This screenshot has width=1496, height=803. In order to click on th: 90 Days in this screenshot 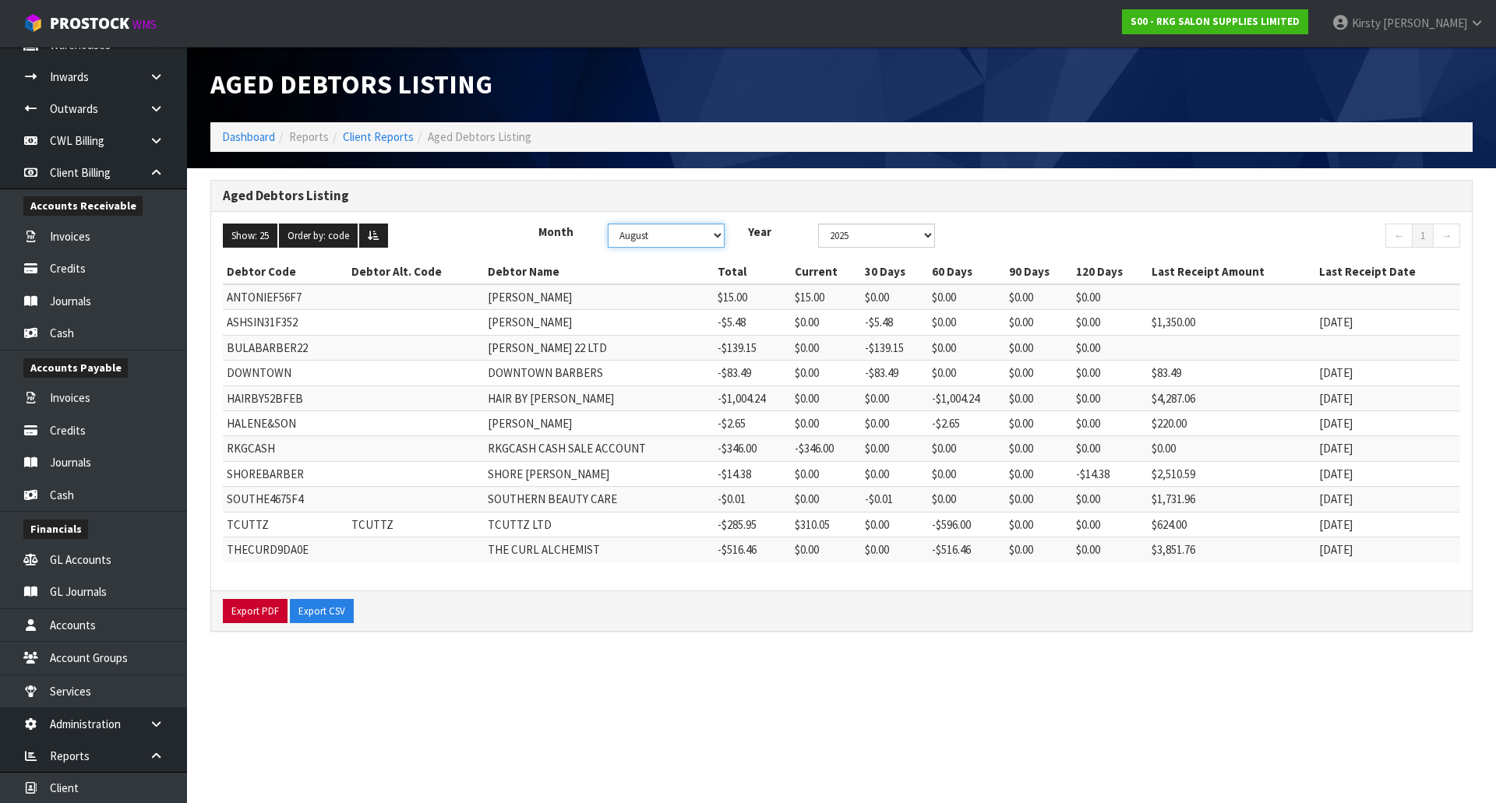, I will do `click(1038, 272)`.